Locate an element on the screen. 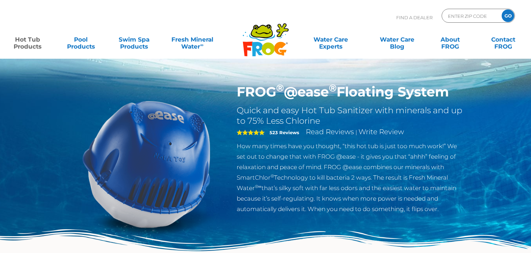 The width and height of the screenshot is (531, 253). a: AboutFROG is located at coordinates (450, 39).